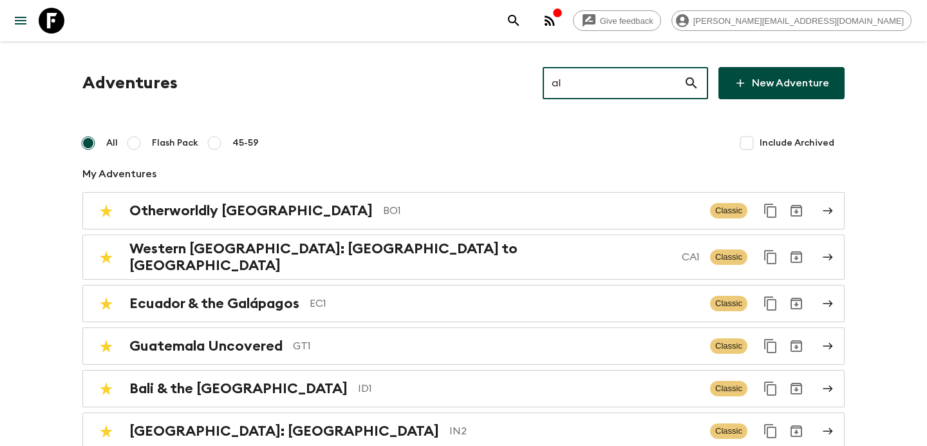  I want to click on button: menu, so click(21, 21).